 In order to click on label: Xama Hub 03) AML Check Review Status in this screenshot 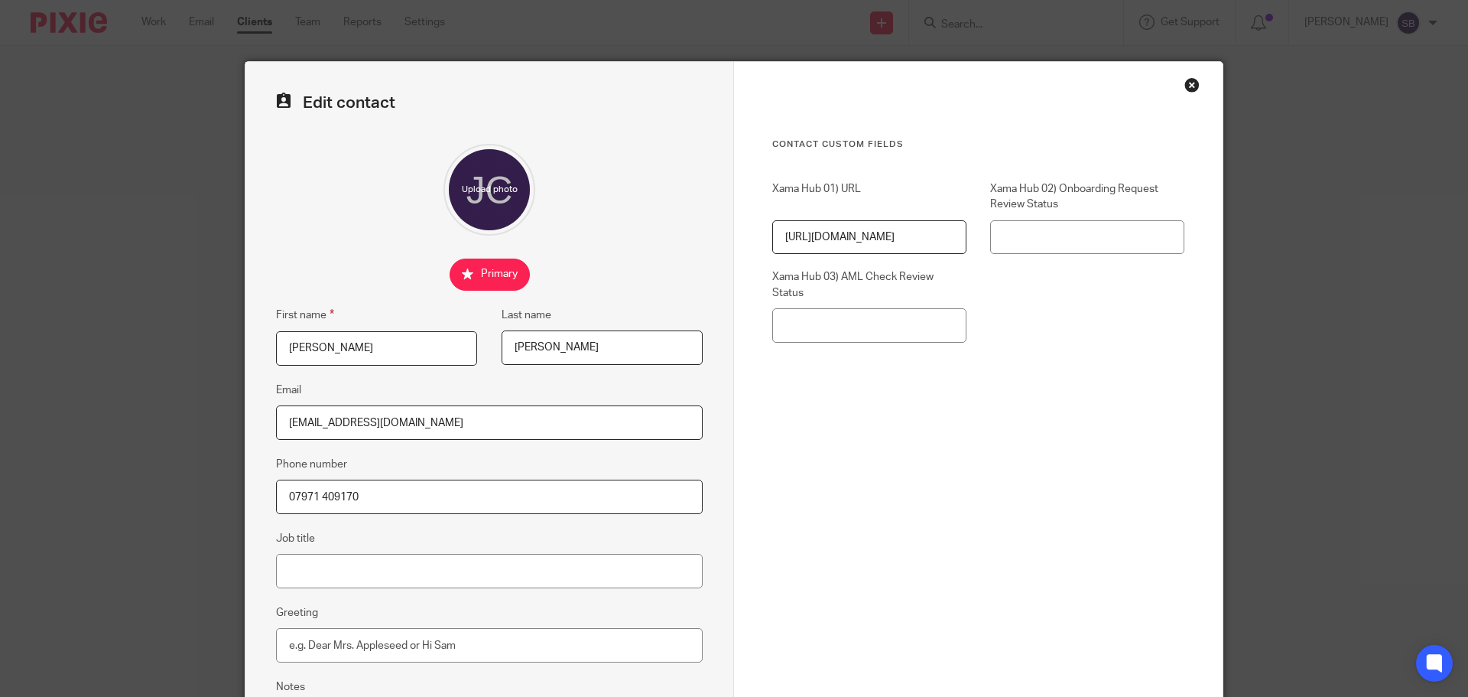, I will do `click(869, 284)`.